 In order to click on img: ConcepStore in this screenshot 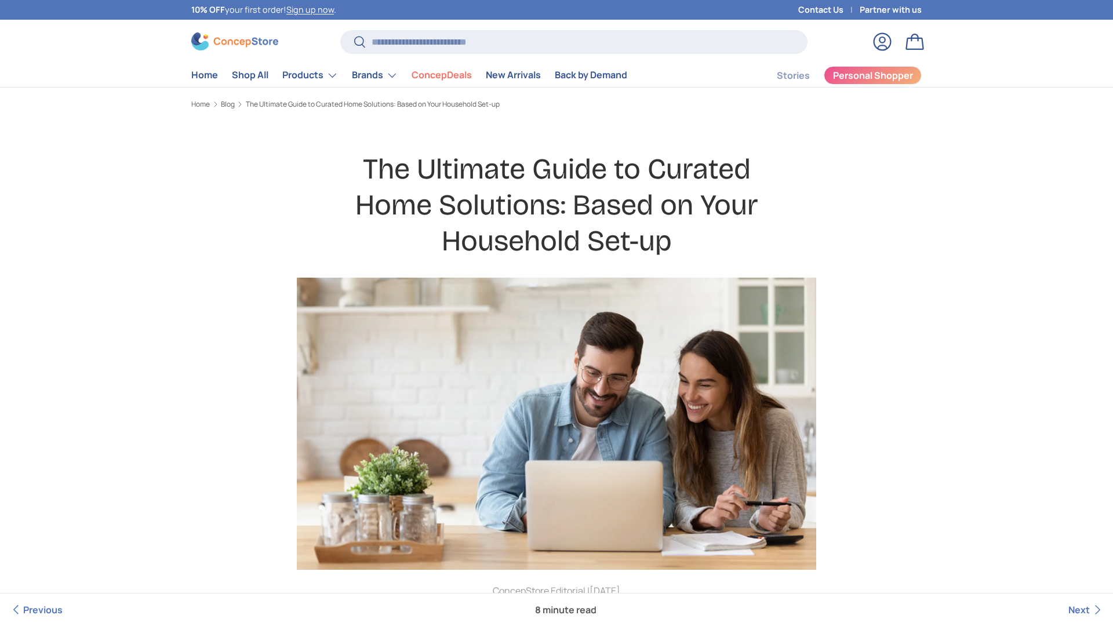, I will do `click(235, 41)`.